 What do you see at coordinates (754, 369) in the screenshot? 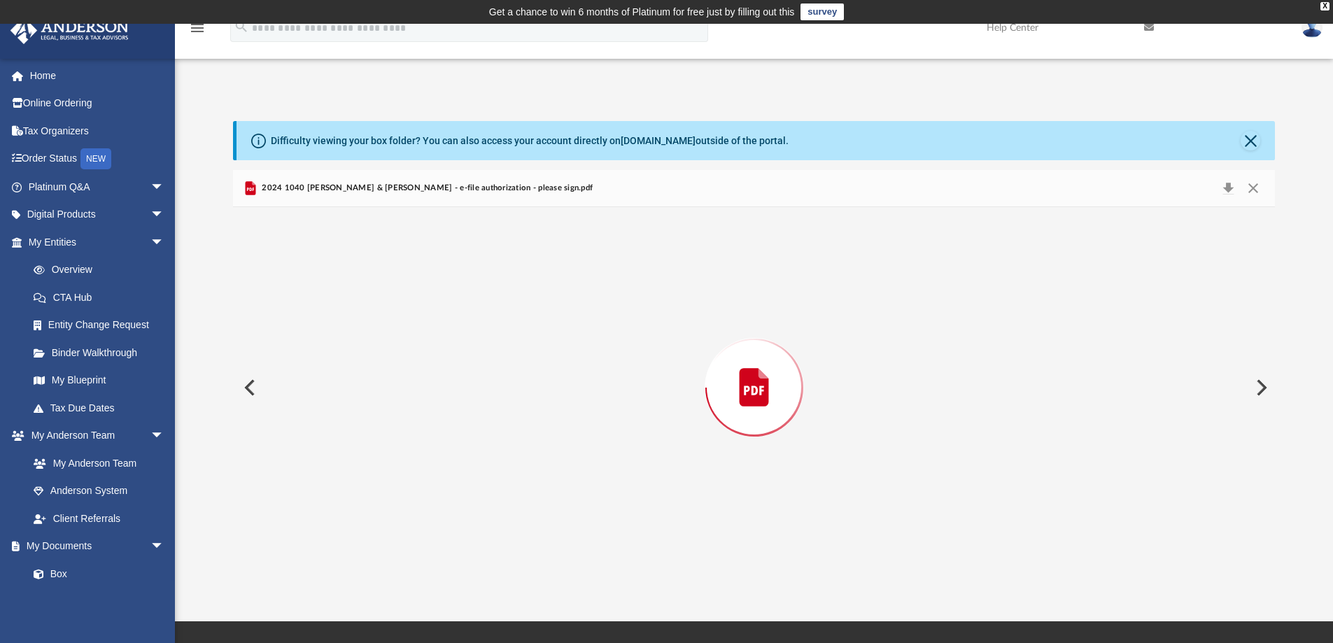
I see `div: Preview` at bounding box center [754, 369].